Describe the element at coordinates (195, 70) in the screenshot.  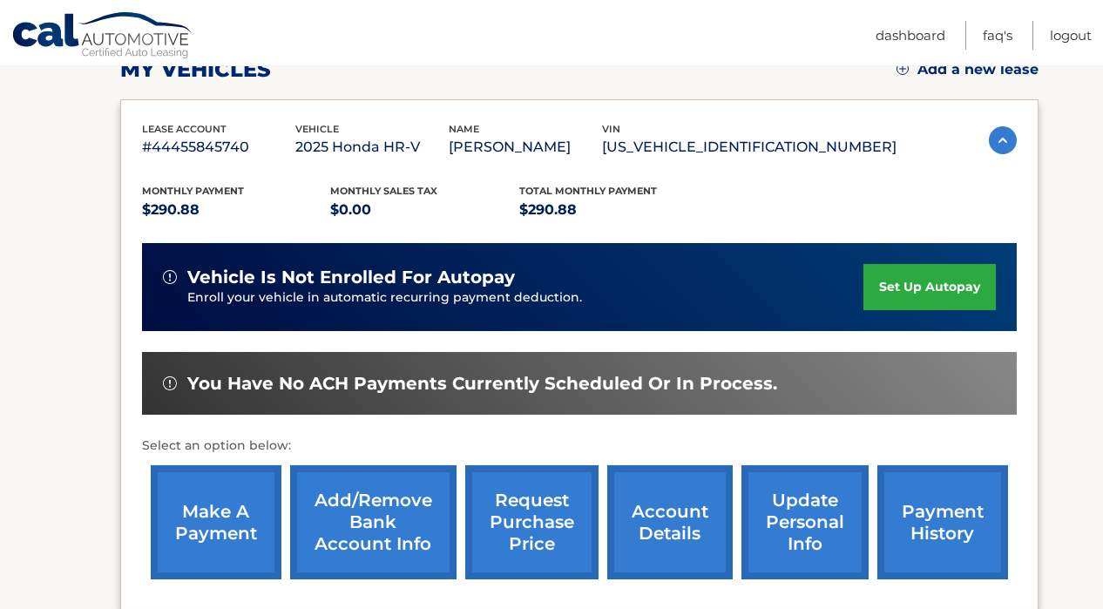
I see `h2: my vehicles` at that location.